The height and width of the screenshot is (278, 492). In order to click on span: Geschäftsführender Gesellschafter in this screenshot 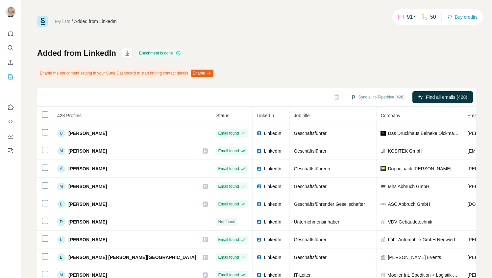, I will do `click(329, 204)`.